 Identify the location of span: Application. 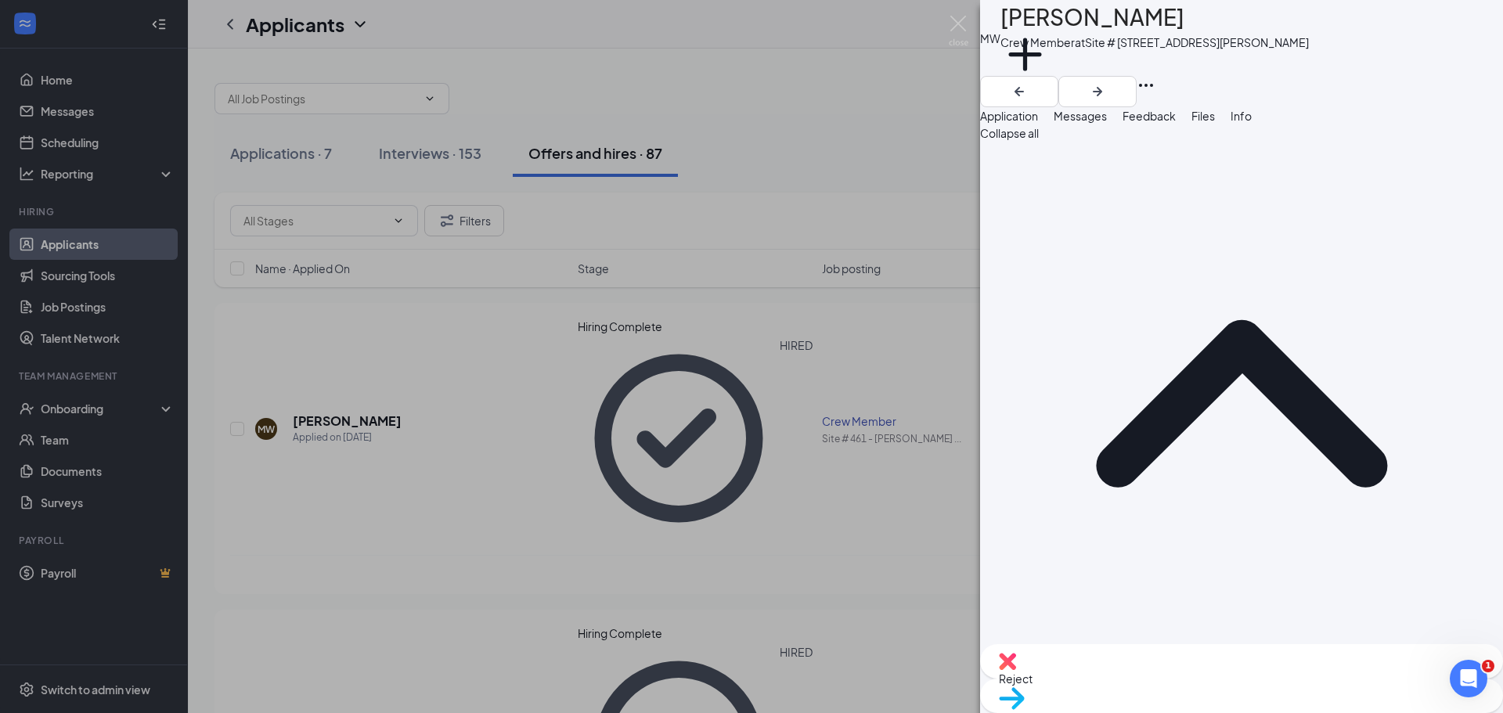
(1009, 116).